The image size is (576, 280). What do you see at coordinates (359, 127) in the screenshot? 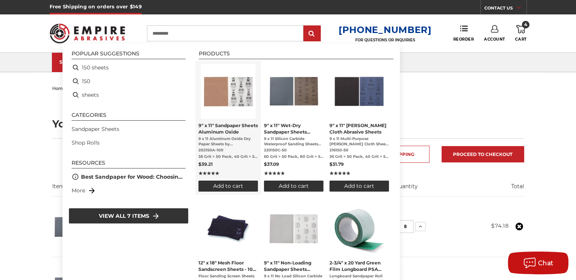
I see `li: 9" x 11" Emery Cloth Abrasive Sheets` at bounding box center [359, 127].